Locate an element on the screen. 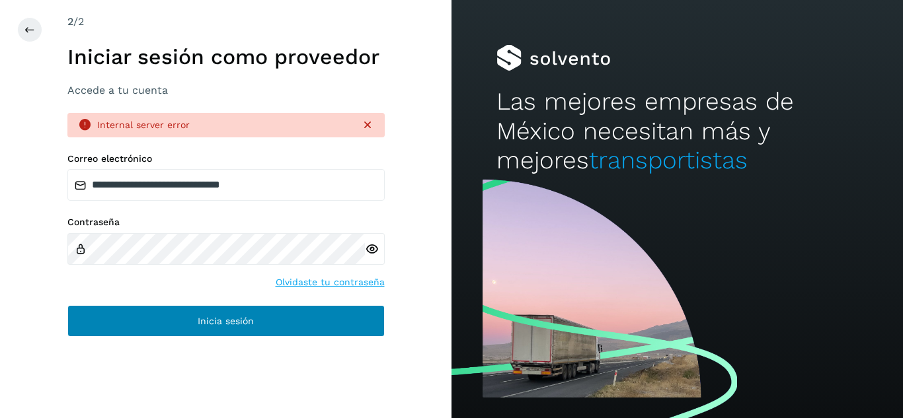 This screenshot has width=903, height=418. div: Internal server error is located at coordinates (223, 125).